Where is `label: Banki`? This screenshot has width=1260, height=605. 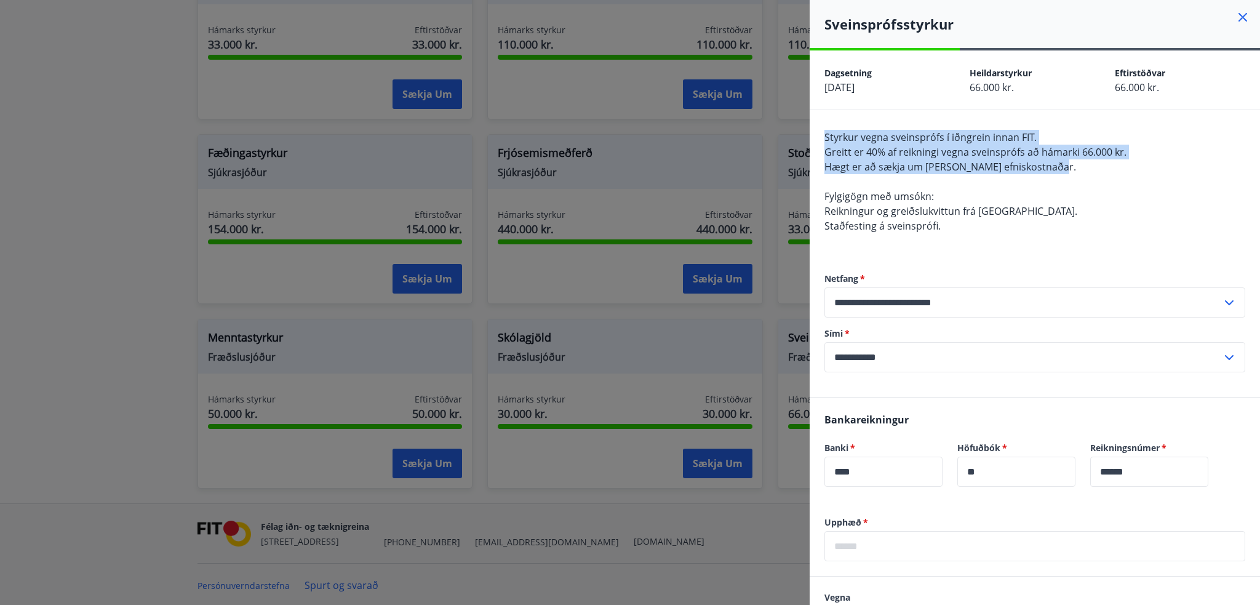
label: Banki is located at coordinates (884, 448).